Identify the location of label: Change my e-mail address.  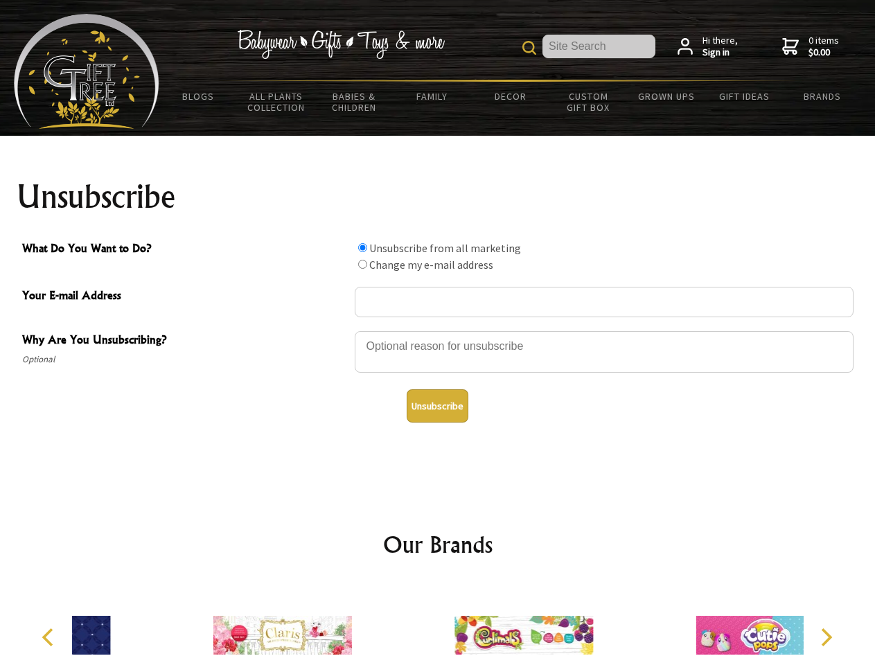
(431, 265).